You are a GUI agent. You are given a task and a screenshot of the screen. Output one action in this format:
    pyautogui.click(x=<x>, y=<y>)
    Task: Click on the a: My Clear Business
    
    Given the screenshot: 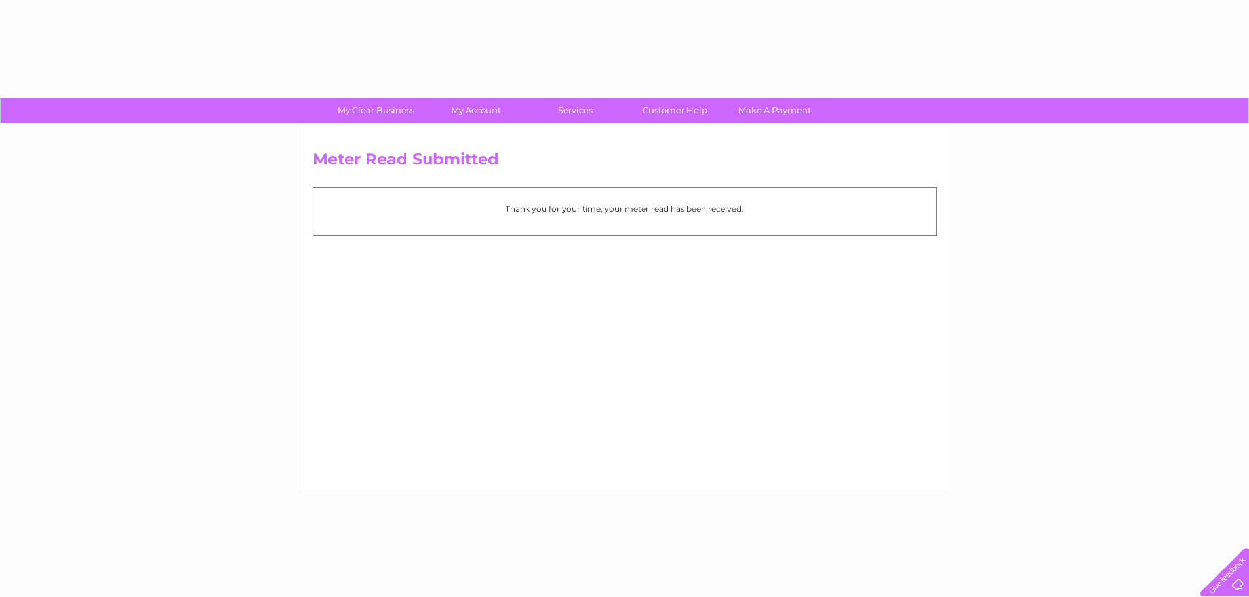 What is the action you would take?
    pyautogui.click(x=376, y=110)
    